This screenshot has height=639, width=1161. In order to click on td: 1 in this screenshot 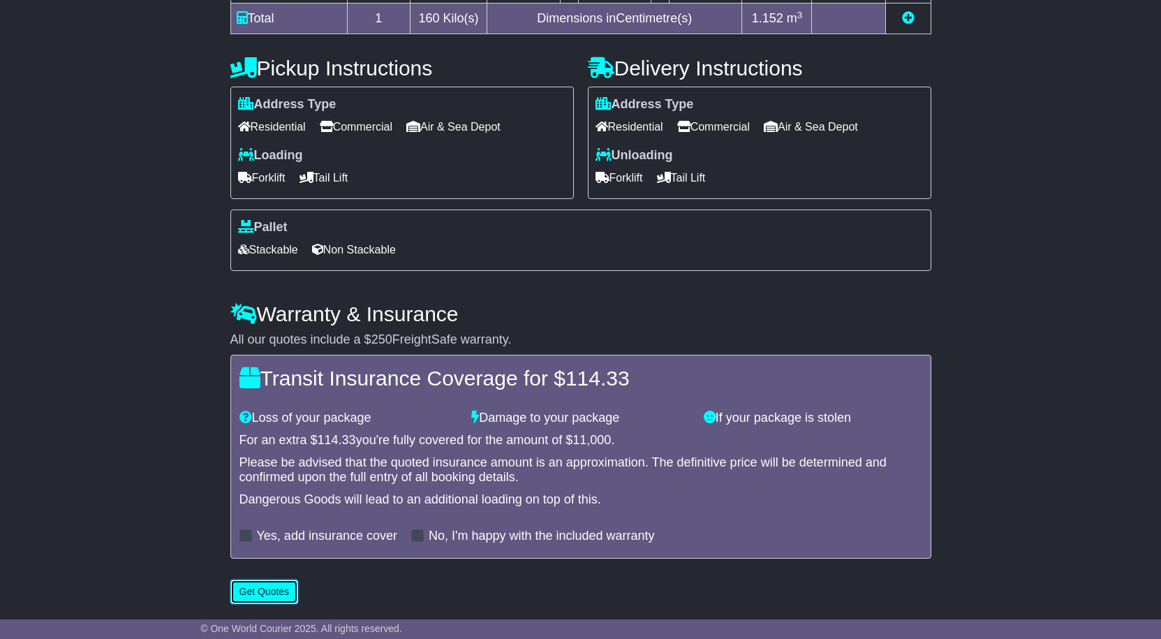, I will do `click(378, 19)`.